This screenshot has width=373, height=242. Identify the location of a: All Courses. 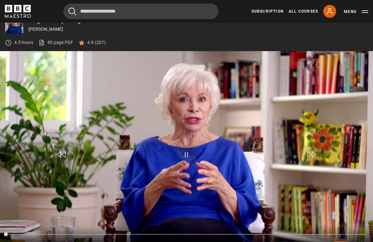
(303, 11).